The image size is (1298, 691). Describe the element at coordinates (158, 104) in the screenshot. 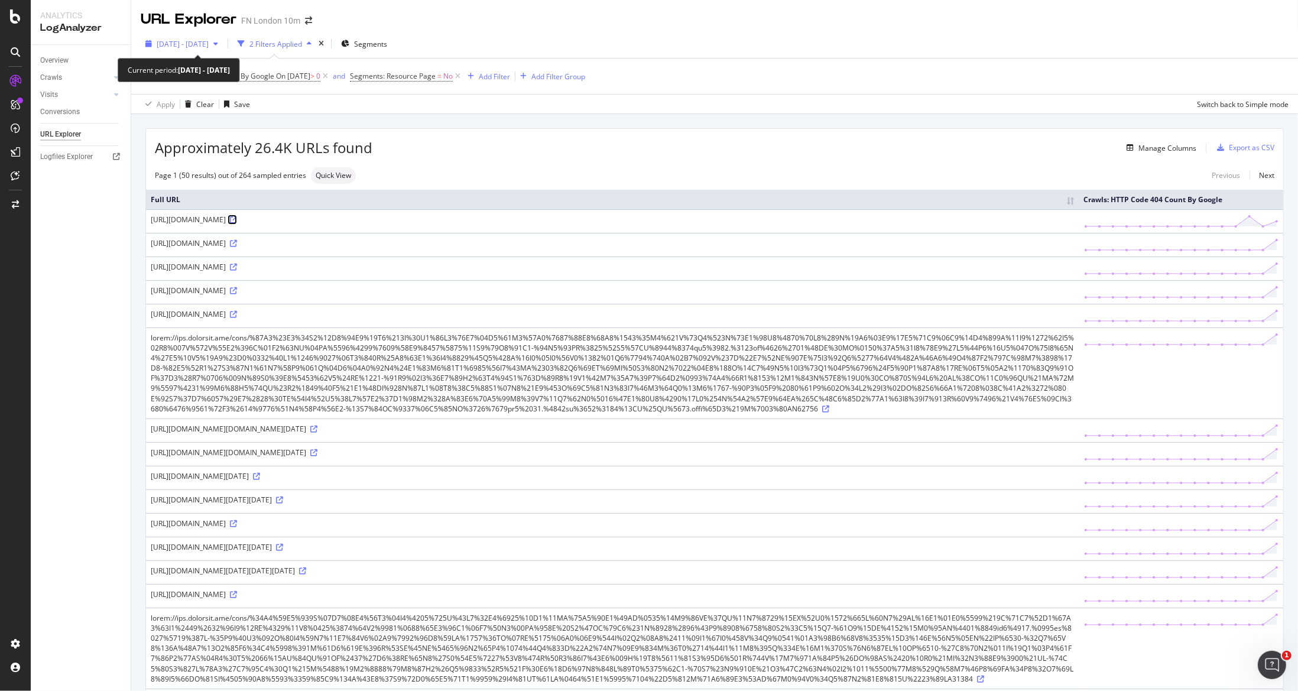

I see `button: Apply` at that location.